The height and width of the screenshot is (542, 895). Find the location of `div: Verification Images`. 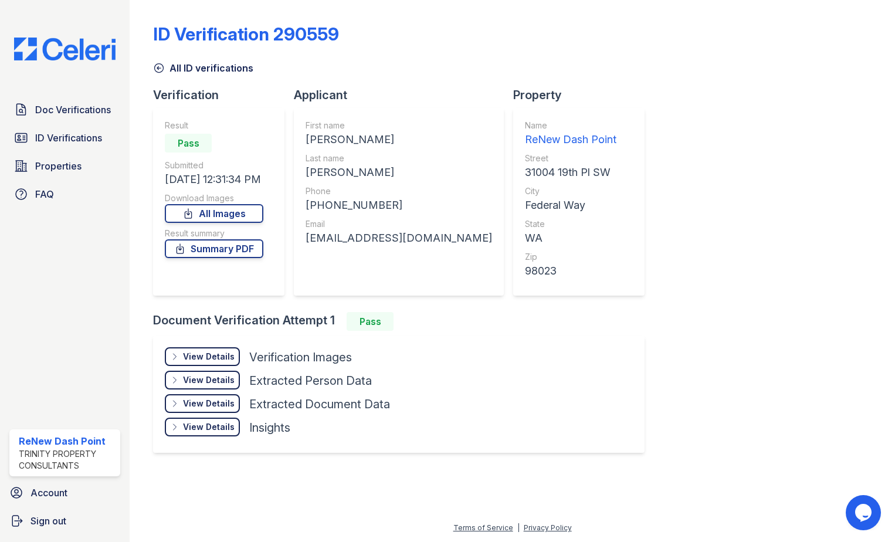

div: Verification Images is located at coordinates (300, 357).